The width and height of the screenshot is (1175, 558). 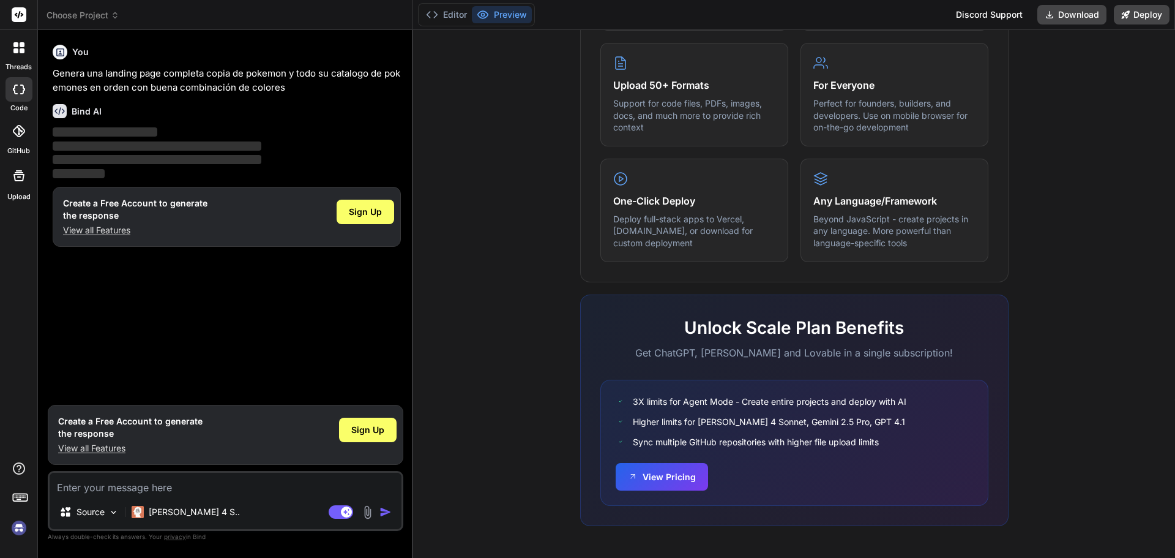 I want to click on p: Support for code files, PDFs, images, docs, and much more to provide rich context, so click(x=694, y=115).